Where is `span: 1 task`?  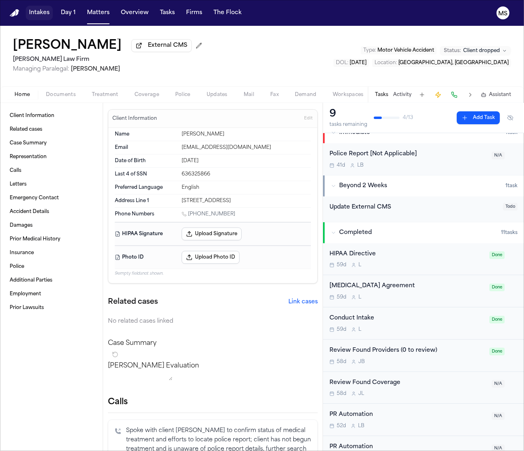 span: 1 task is located at coordinates (512, 186).